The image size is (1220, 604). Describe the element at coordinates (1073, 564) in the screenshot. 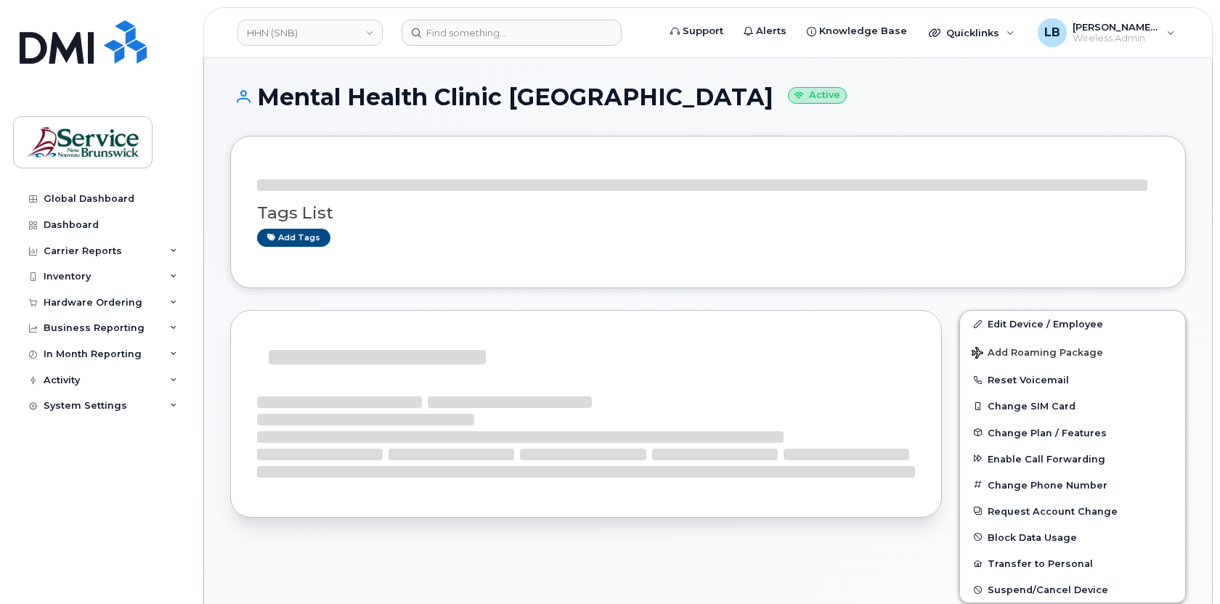

I see `button: Transfer to Personal` at that location.